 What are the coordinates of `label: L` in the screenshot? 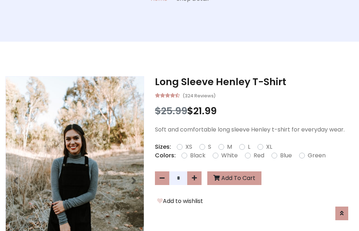 It's located at (249, 147).